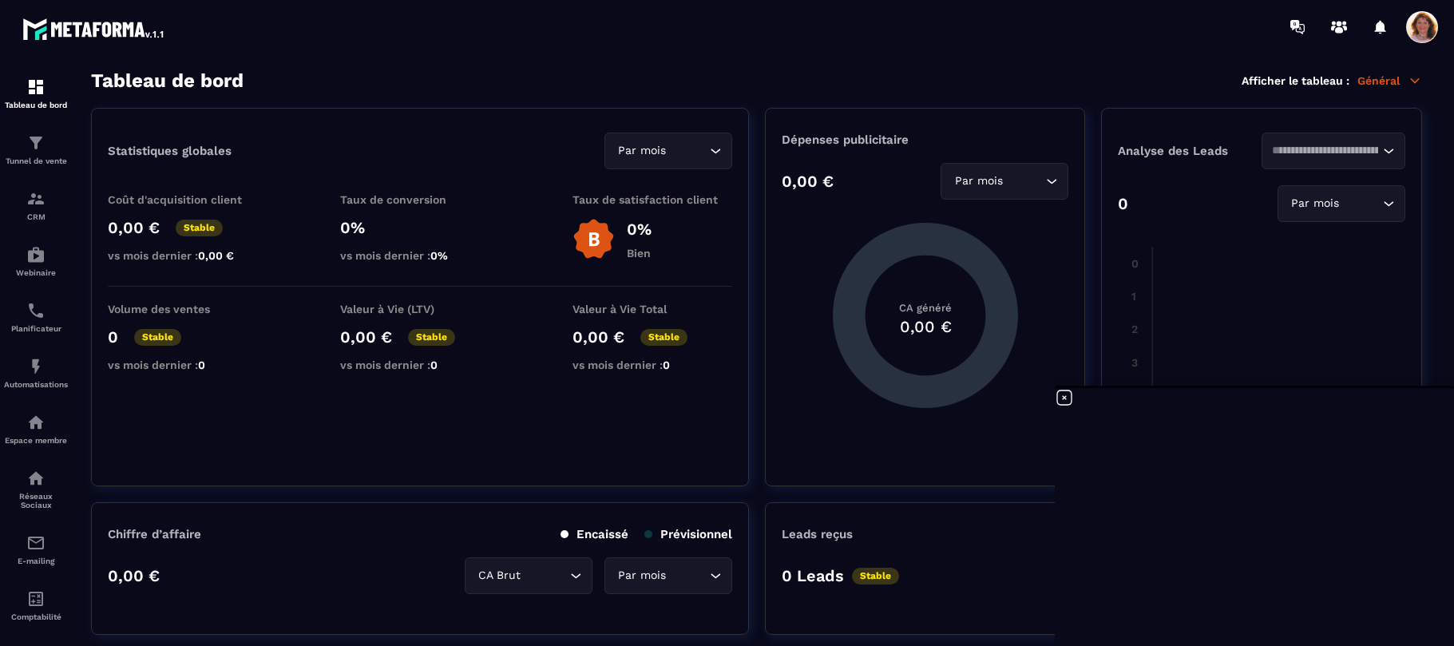 This screenshot has height=646, width=1454. What do you see at coordinates (1135, 363) in the screenshot?
I see `tspan: 3` at bounding box center [1135, 363].